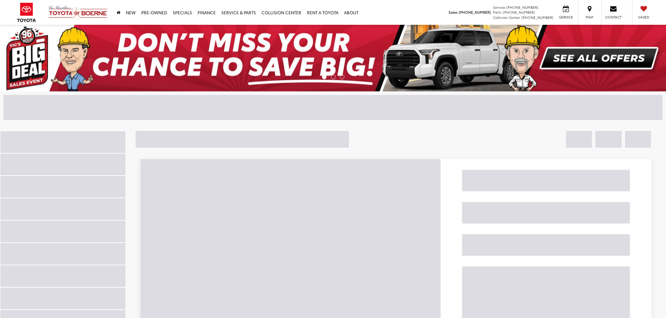 This screenshot has width=666, height=318. What do you see at coordinates (589, 17) in the screenshot?
I see `span: Map` at bounding box center [589, 17].